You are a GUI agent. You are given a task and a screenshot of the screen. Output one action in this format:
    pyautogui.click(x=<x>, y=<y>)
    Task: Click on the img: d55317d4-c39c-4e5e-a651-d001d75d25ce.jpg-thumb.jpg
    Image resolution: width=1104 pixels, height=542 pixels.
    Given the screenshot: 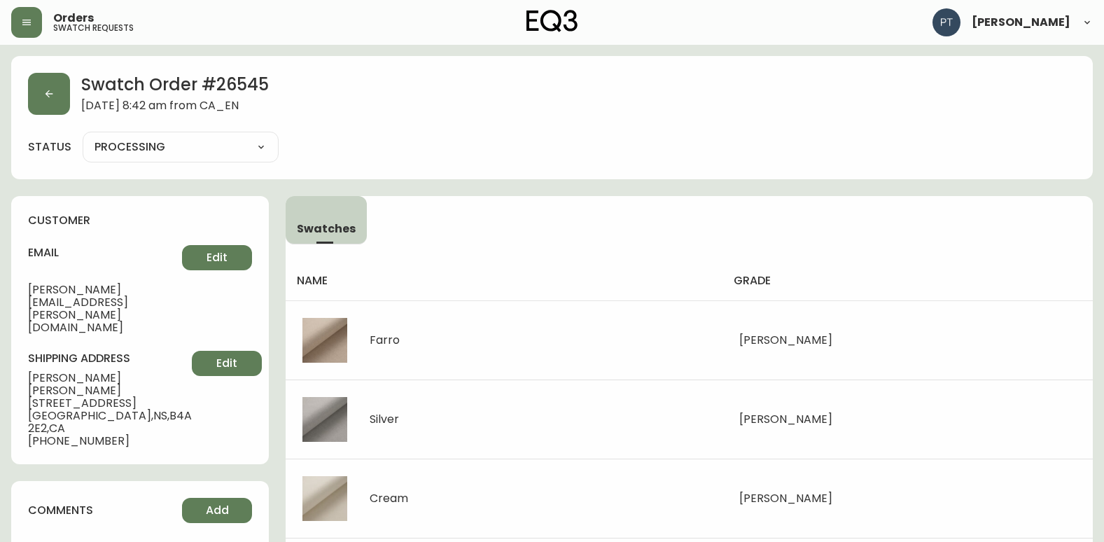 What is the action you would take?
    pyautogui.click(x=325, y=498)
    